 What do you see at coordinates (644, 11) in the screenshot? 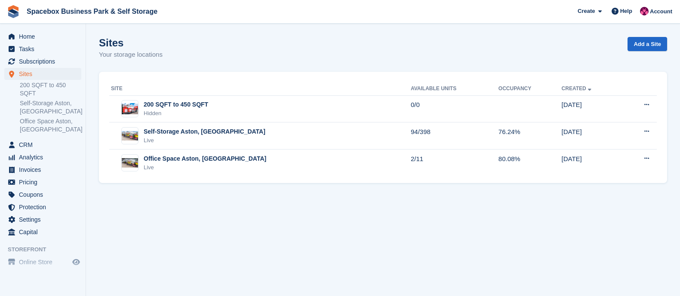
I see `img: Avishka Chauhan` at bounding box center [644, 11].